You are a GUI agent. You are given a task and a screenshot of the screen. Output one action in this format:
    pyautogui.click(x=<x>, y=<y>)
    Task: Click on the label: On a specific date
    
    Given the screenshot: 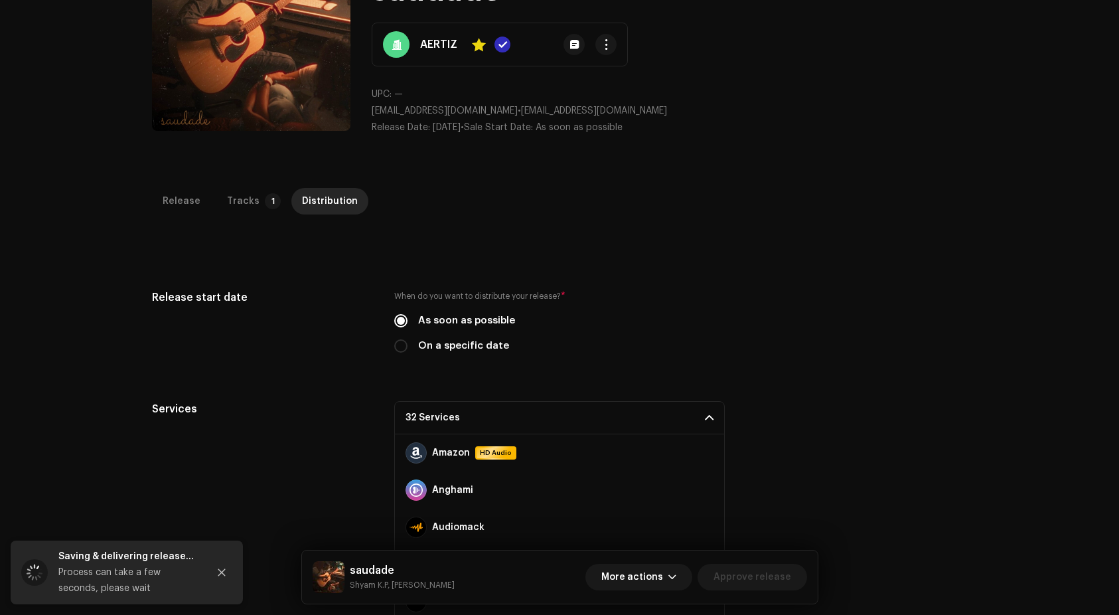 What is the action you would take?
    pyautogui.click(x=463, y=346)
    